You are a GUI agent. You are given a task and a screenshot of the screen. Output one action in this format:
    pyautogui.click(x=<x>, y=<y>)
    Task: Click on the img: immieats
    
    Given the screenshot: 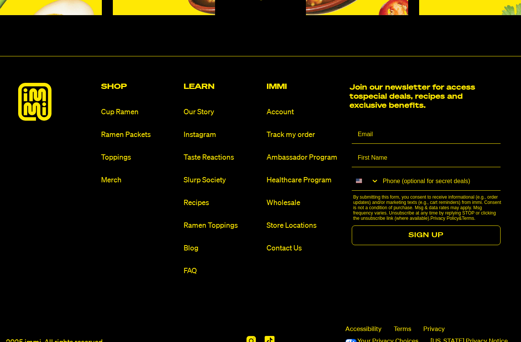 What is the action you would take?
    pyautogui.click(x=35, y=102)
    